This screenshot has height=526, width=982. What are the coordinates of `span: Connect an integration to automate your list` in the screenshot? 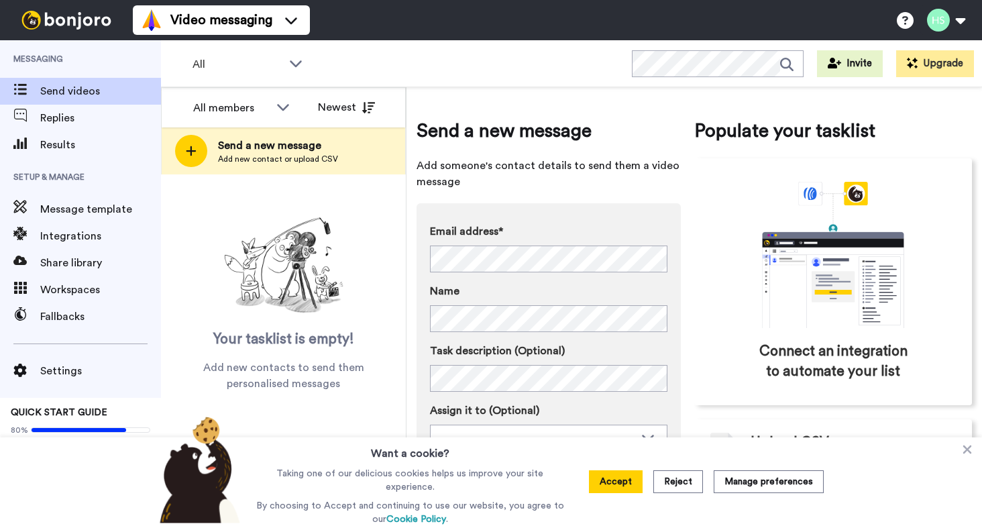 It's located at (834, 362).